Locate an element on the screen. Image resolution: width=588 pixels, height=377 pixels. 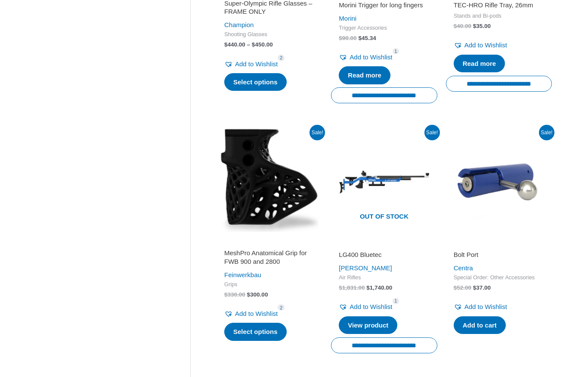
bdi: 40.00 is located at coordinates (462, 26).